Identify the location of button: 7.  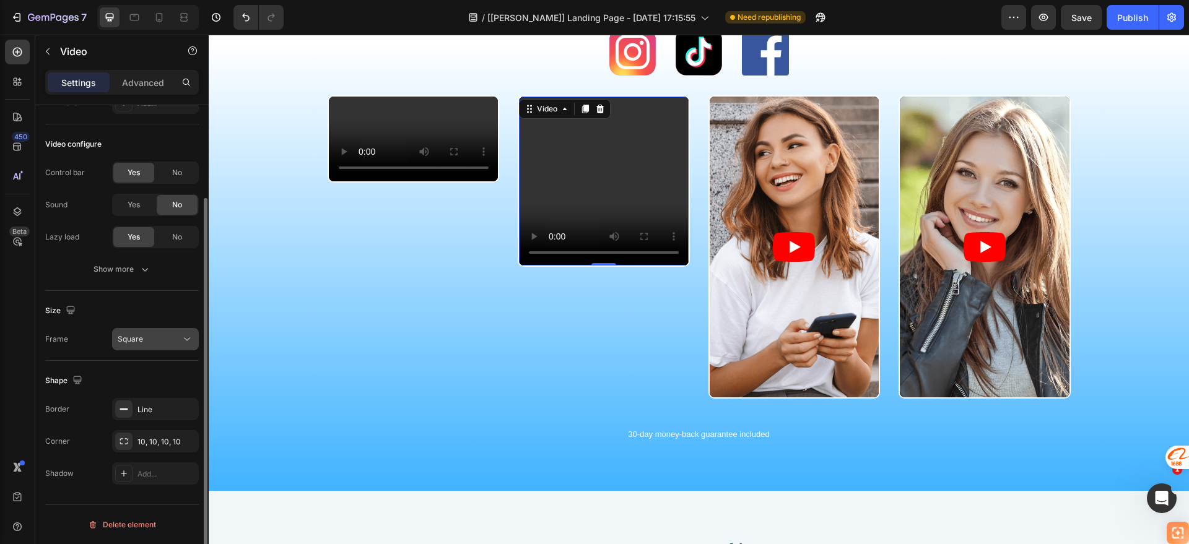
(48, 17).